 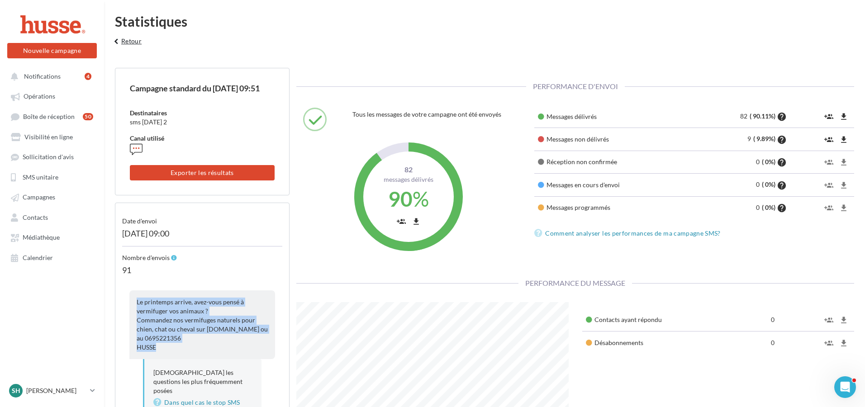 What do you see at coordinates (52, 258) in the screenshot?
I see `a: Calendrier` at bounding box center [52, 258].